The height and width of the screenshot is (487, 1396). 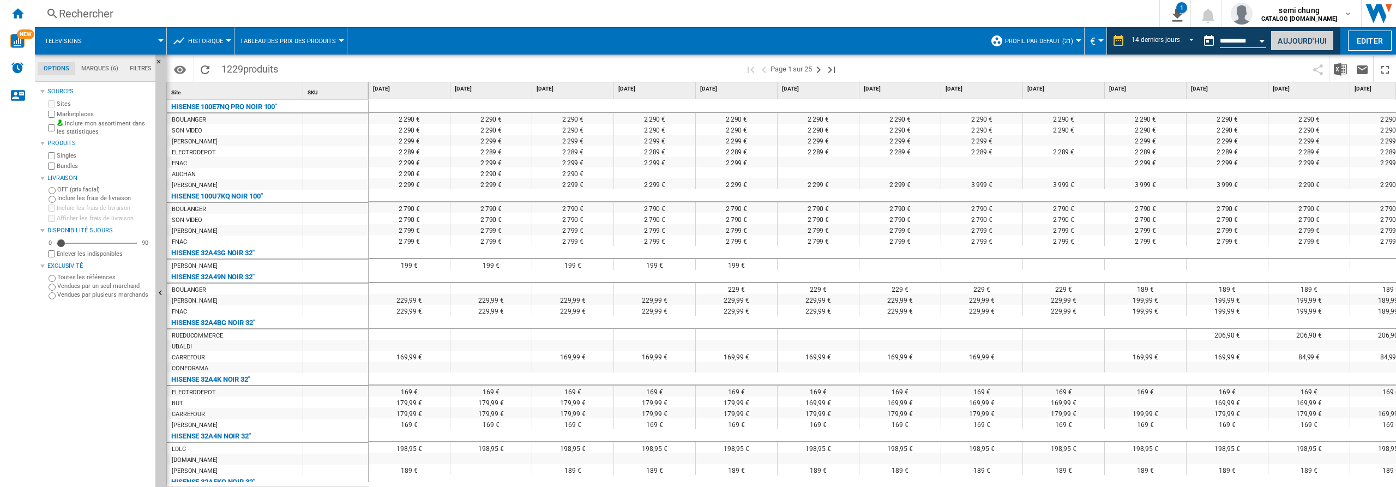 I want to click on input: Inclure mon assortiment dans les statistiques, so click(x=51, y=128).